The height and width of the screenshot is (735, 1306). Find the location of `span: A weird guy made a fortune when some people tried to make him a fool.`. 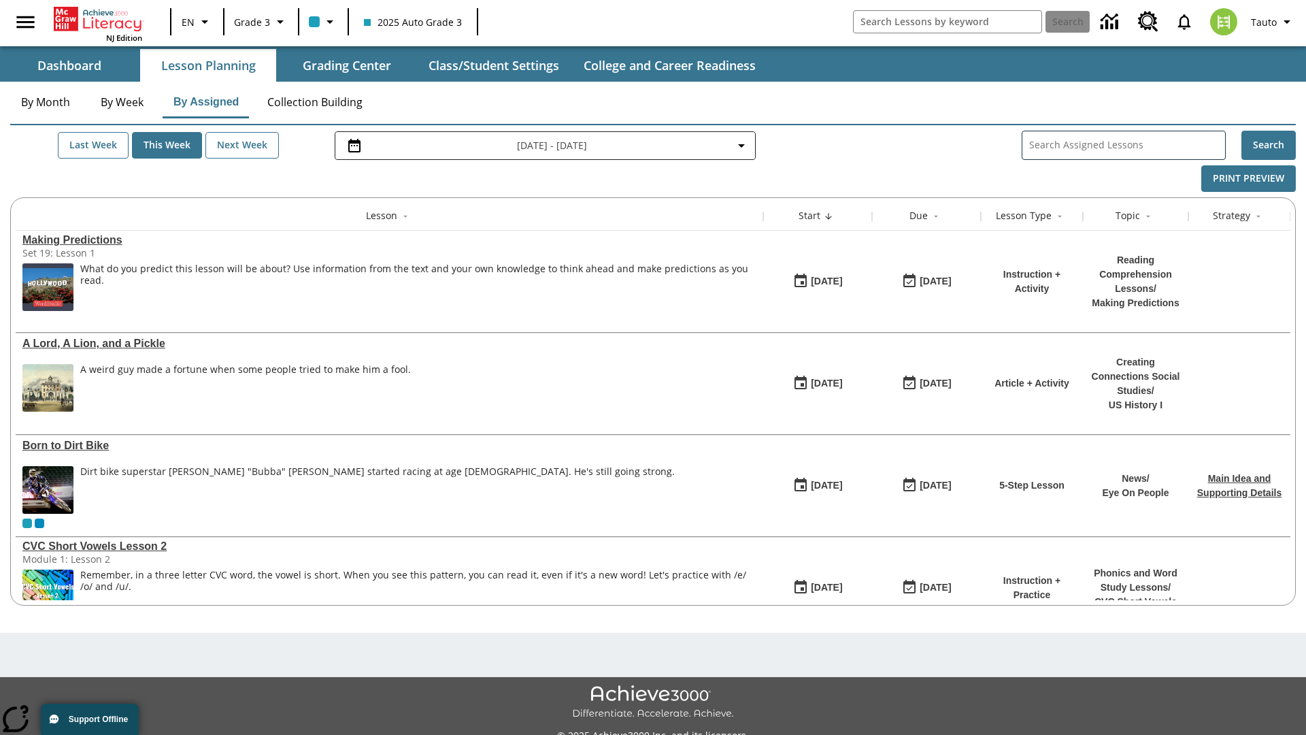

span: A weird guy made a fortune when some people tried to make him a fool. is located at coordinates (246, 388).